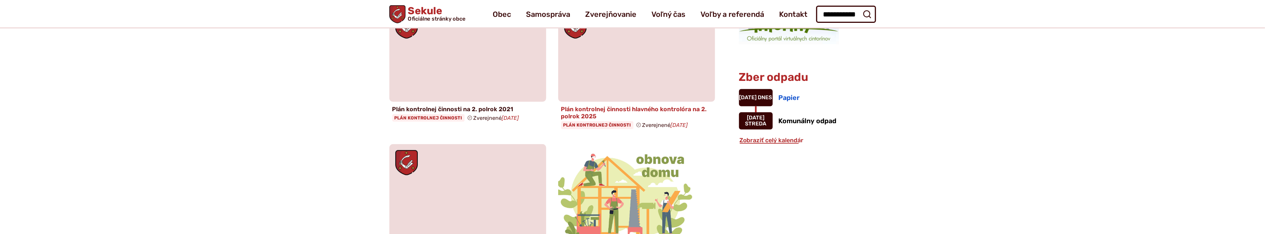 The image size is (1265, 234). Describe the element at coordinates (502, 14) in the screenshot. I see `a: Obec` at that location.